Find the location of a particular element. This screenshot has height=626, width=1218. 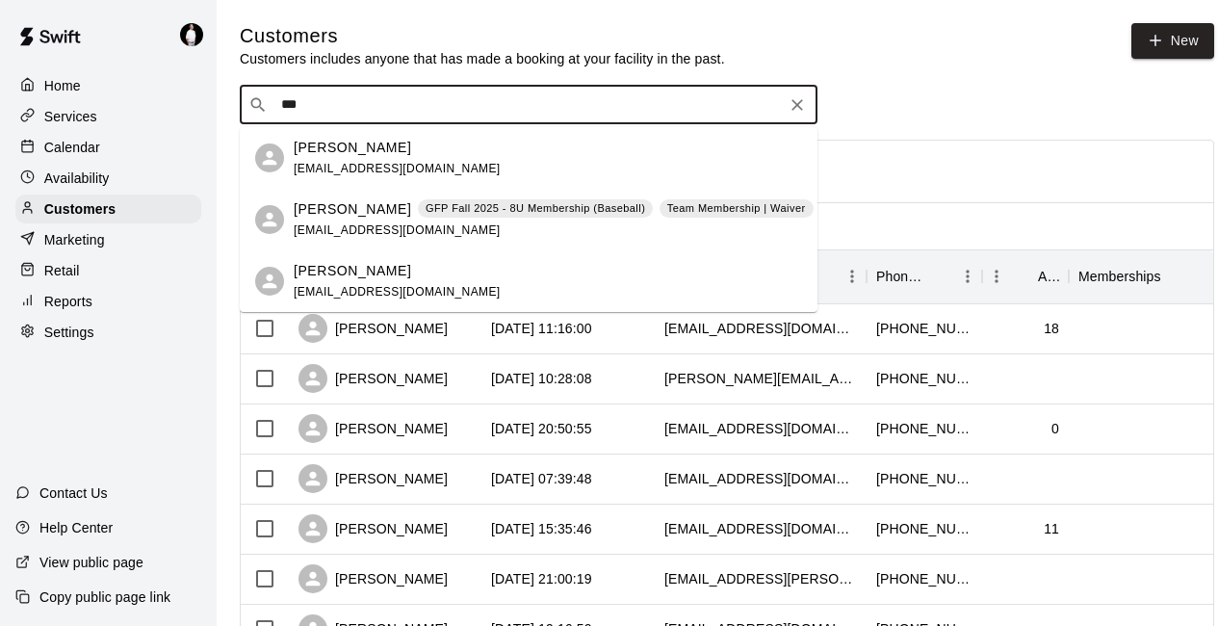

div: Retail is located at coordinates (108, 271).